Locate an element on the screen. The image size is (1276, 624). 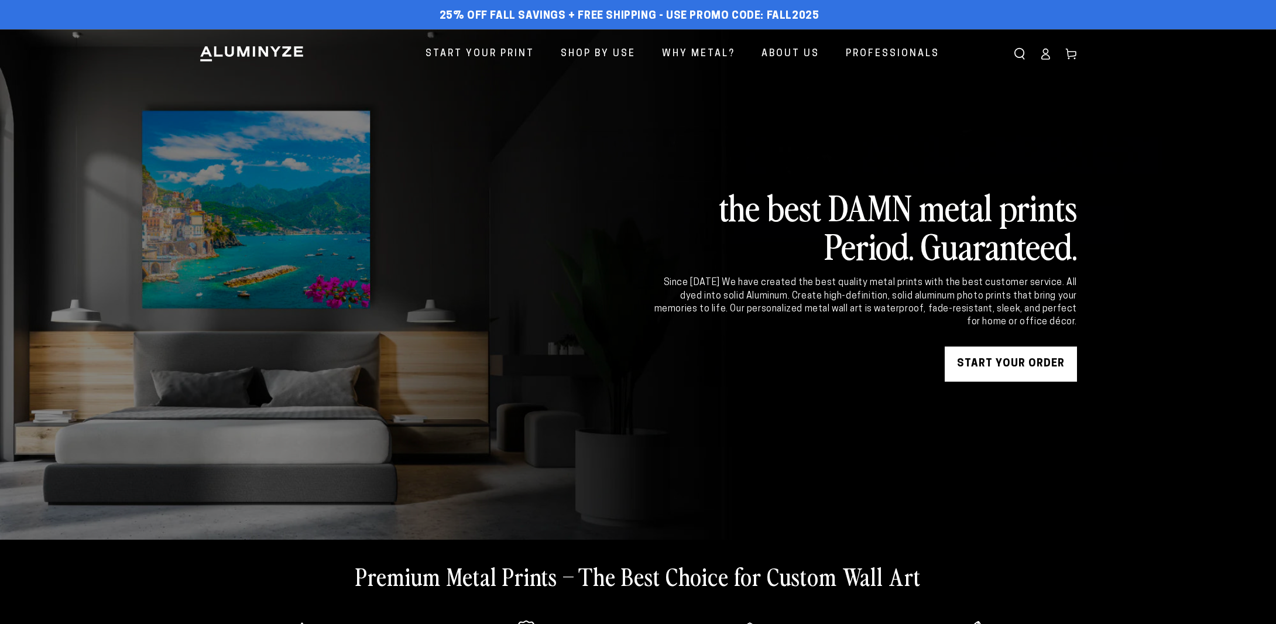
a: Start Your Print is located at coordinates (480, 54).